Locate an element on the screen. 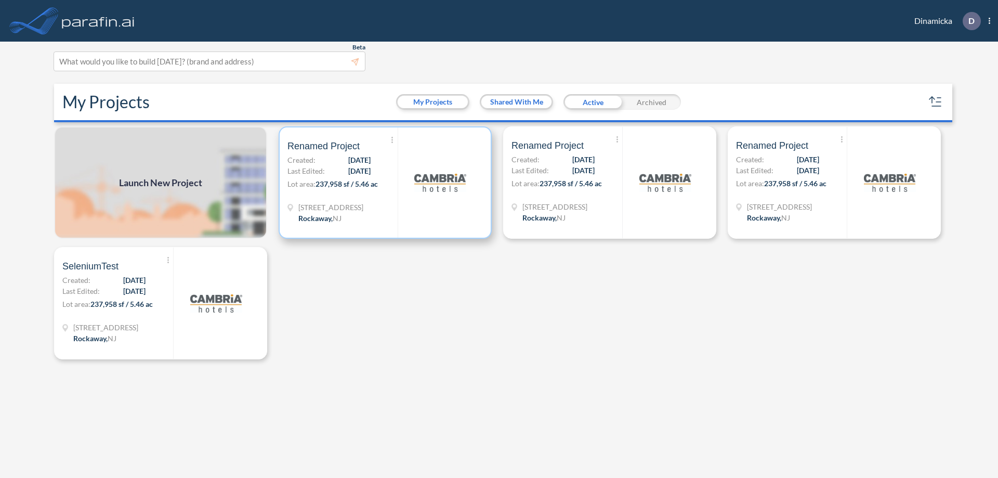  p: D is located at coordinates (972, 21).